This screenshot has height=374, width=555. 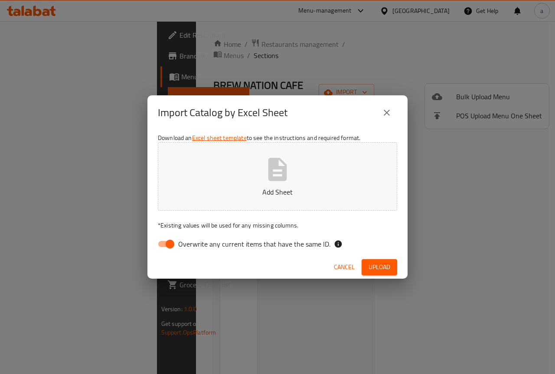 I want to click on svg: If the overwrite option isn't selected, then the items that match an existing ID will be ignored ..., so click(x=338, y=244).